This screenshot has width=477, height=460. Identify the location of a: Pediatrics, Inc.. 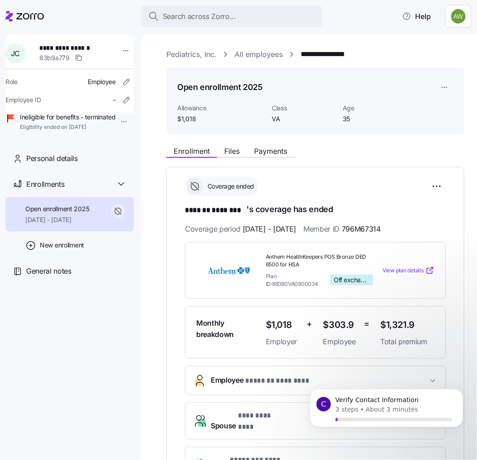
(191, 54).